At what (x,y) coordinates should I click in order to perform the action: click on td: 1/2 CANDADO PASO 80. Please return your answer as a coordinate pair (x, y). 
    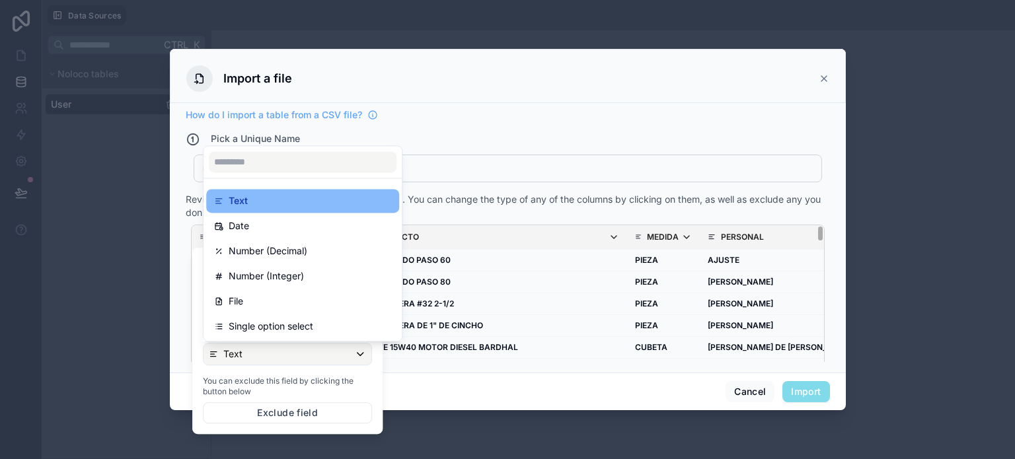
    Looking at the image, I should click on (489, 282).